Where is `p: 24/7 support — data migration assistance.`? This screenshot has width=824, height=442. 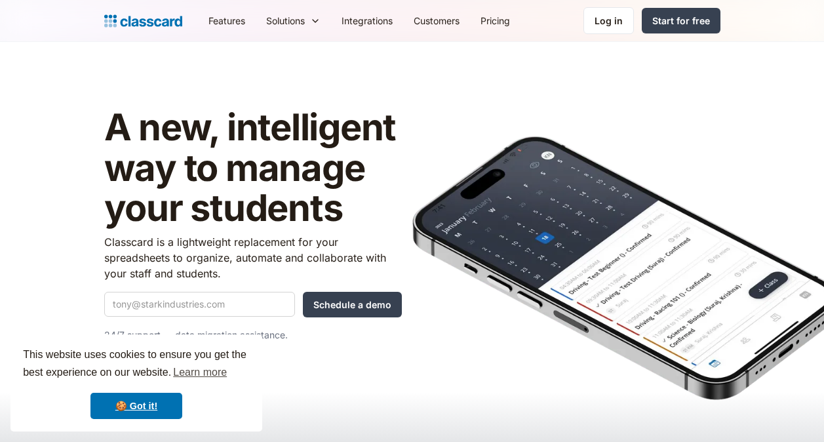
p: 24/7 support — data migration assistance. is located at coordinates (253, 335).